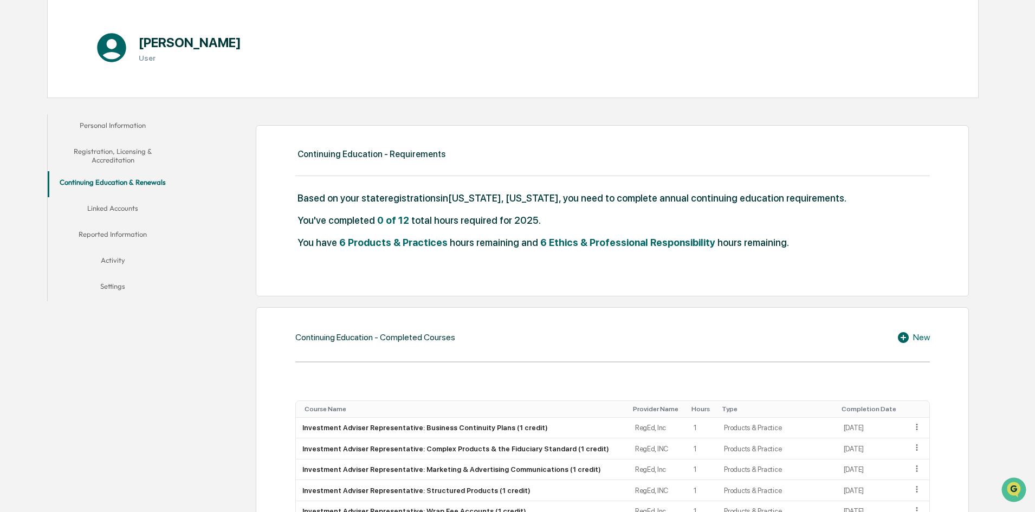  Describe the element at coordinates (113, 262) in the screenshot. I see `button: Activity` at that location.